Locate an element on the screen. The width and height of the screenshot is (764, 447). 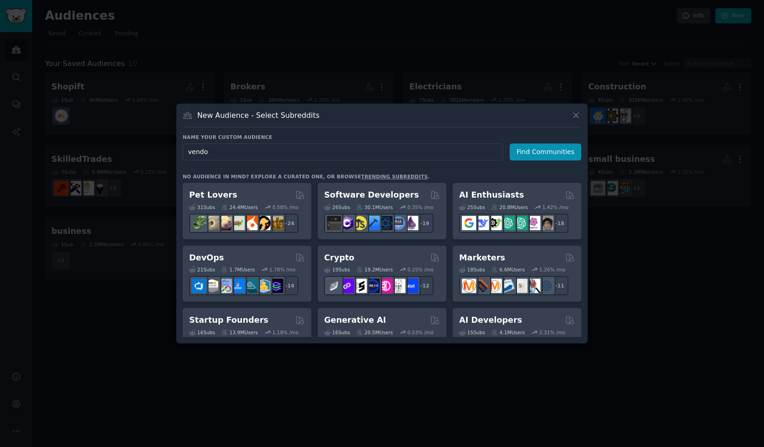
div: 24.4M Users is located at coordinates (239, 207).